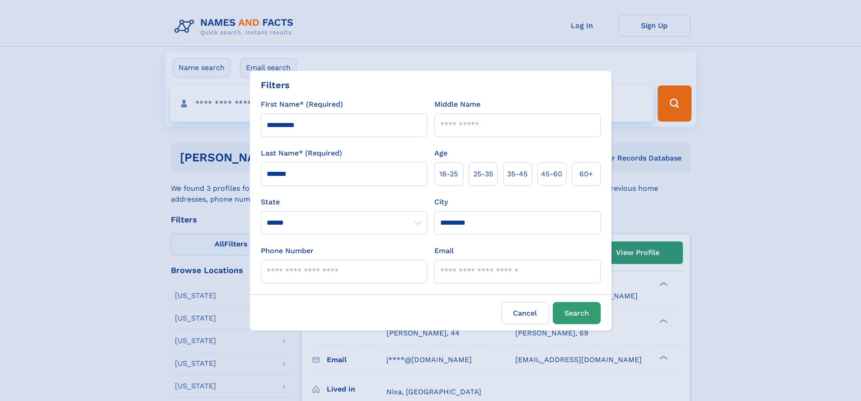  I want to click on span: 18‑25, so click(448, 174).